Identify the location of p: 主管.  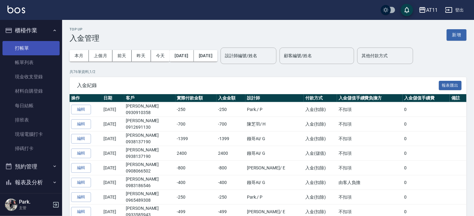
(35, 208).